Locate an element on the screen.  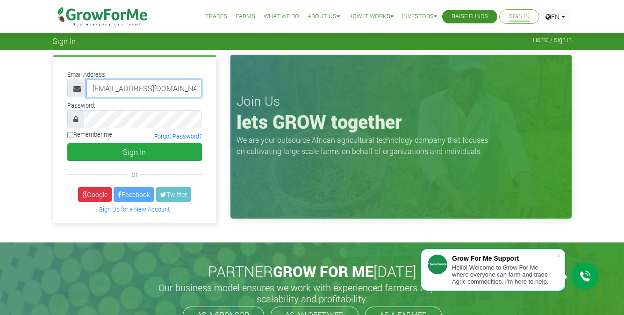
input: Remember me is located at coordinates (70, 135).